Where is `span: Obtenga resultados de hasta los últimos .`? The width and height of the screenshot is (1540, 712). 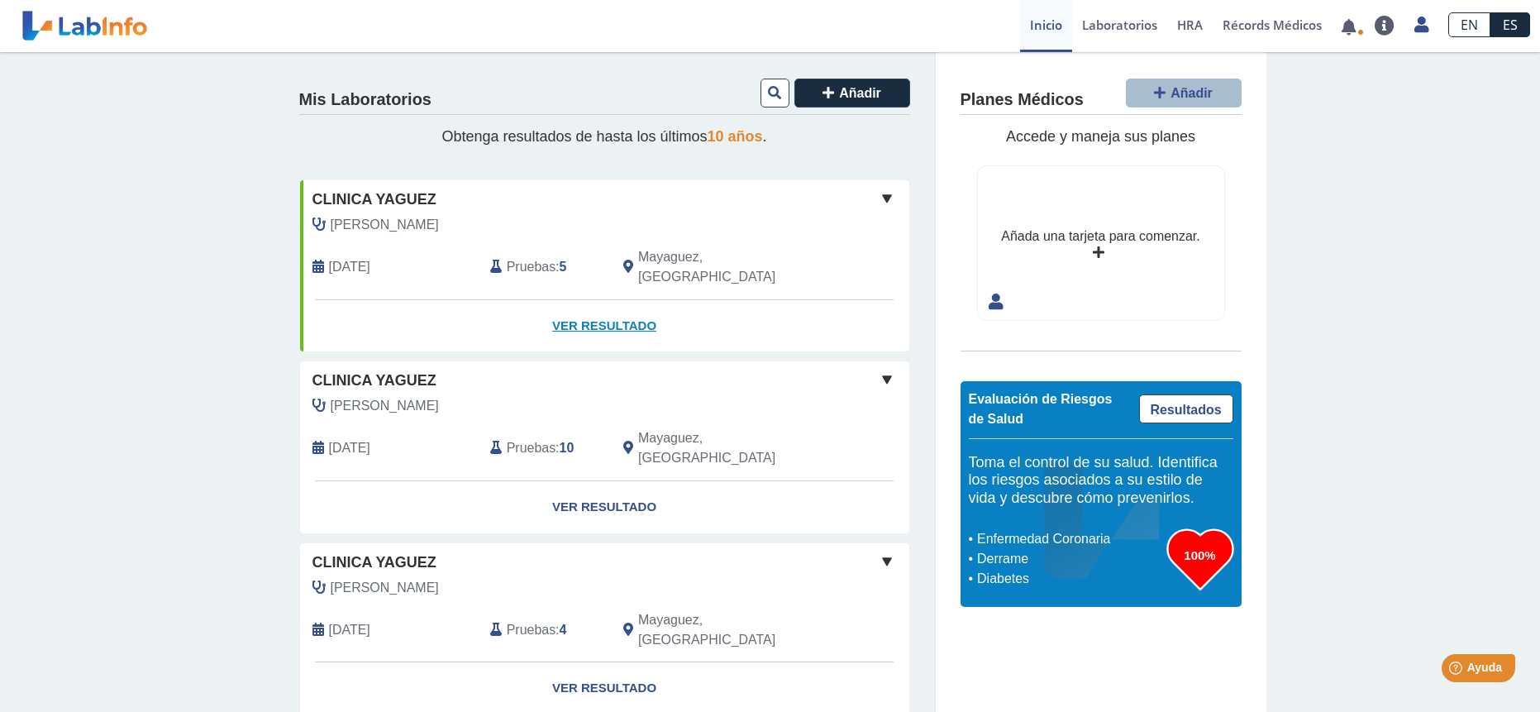 span: Obtenga resultados de hasta los últimos . is located at coordinates (604, 136).